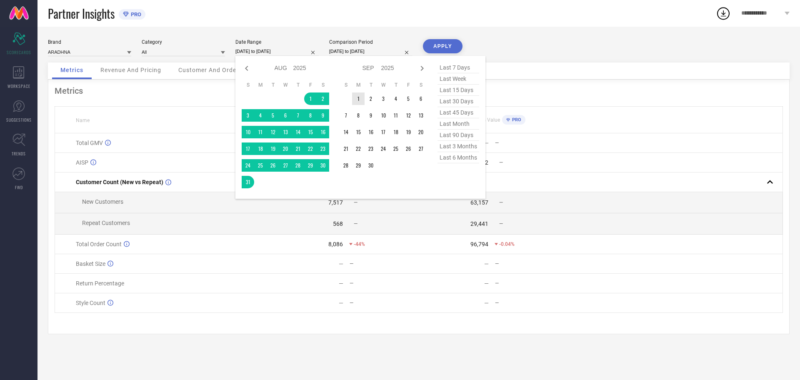  What do you see at coordinates (310, 85) in the screenshot?
I see `th: Friday` at bounding box center [310, 85].